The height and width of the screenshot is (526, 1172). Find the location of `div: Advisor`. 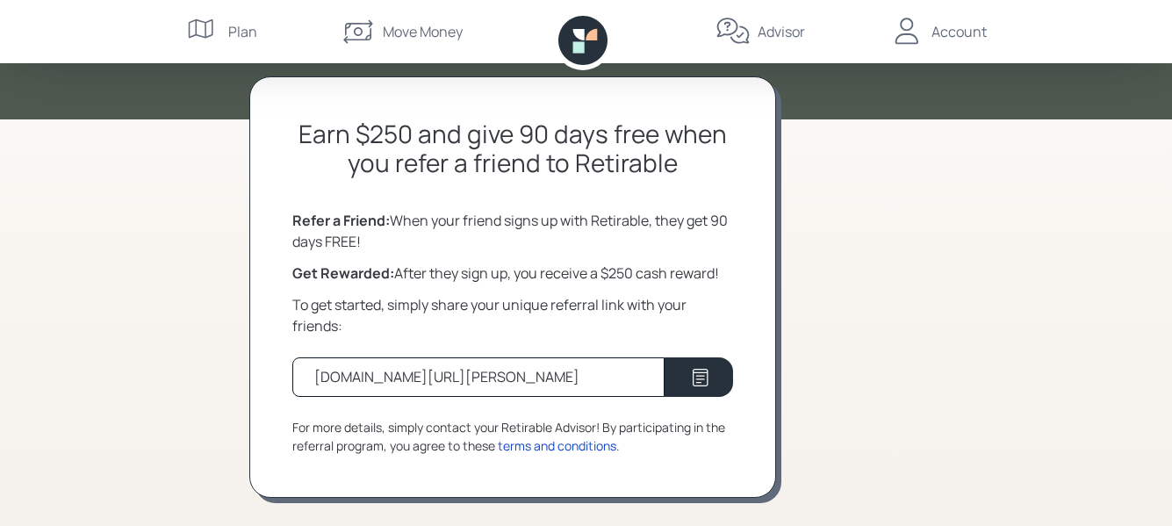

div: Advisor is located at coordinates (782, 32).